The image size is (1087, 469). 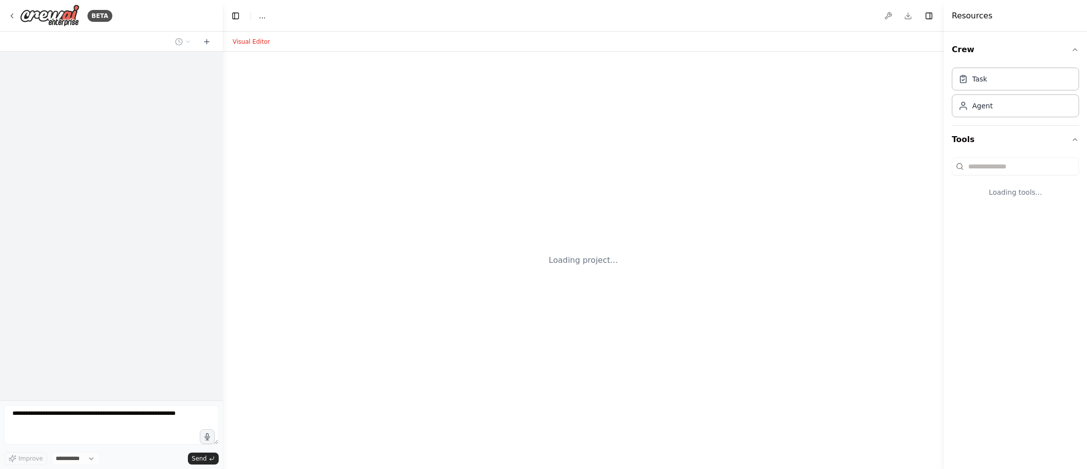 What do you see at coordinates (1015, 183) in the screenshot?
I see `div: Tools` at bounding box center [1015, 183].